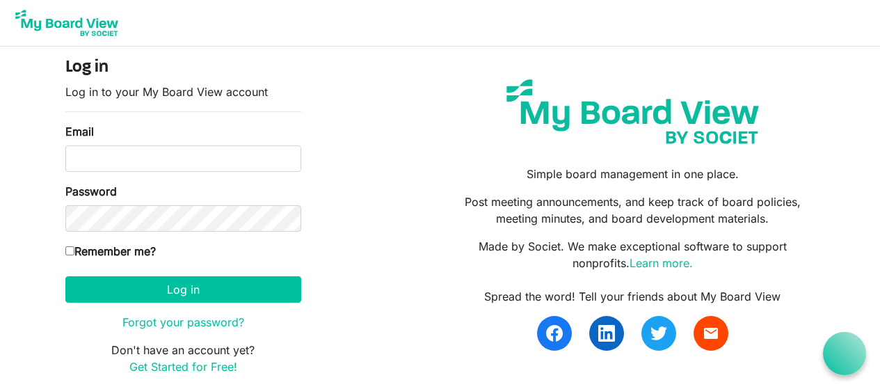 This screenshot has height=389, width=880. Describe the element at coordinates (183, 289) in the screenshot. I see `button: Log in` at that location.